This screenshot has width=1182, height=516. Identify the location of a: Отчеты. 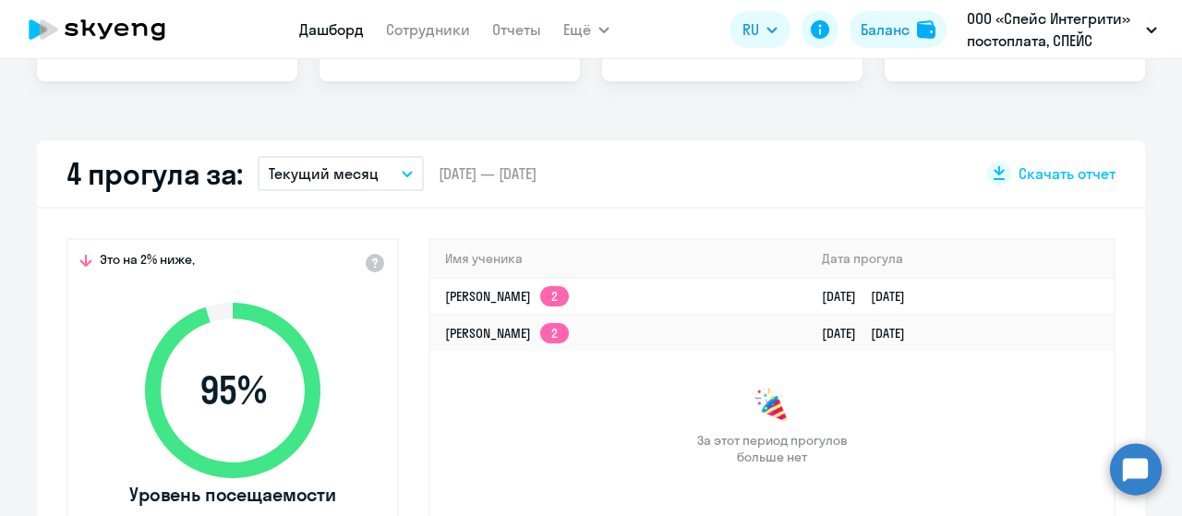
(516, 30).